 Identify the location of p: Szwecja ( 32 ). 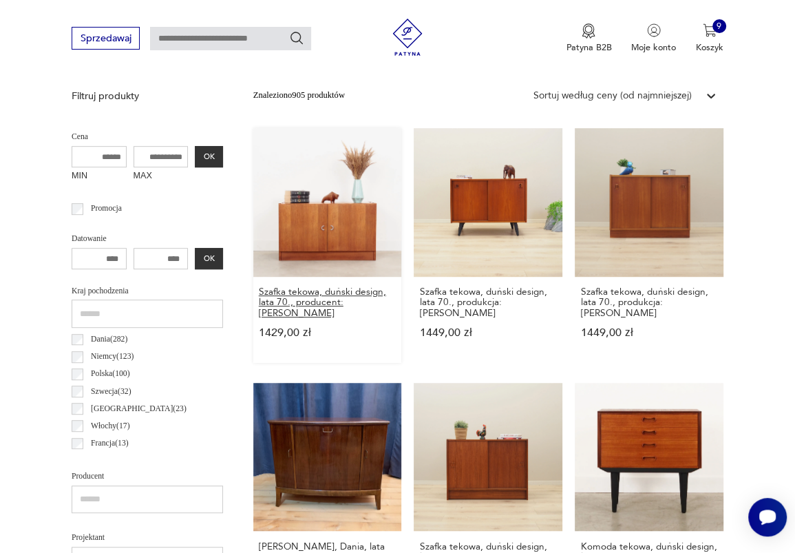
(111, 392).